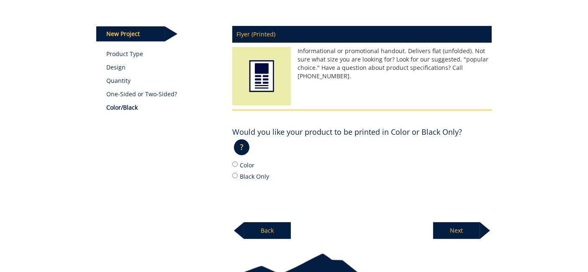 Image resolution: width=588 pixels, height=272 pixels. Describe the element at coordinates (130, 34) in the screenshot. I see `p: New Project` at that location.